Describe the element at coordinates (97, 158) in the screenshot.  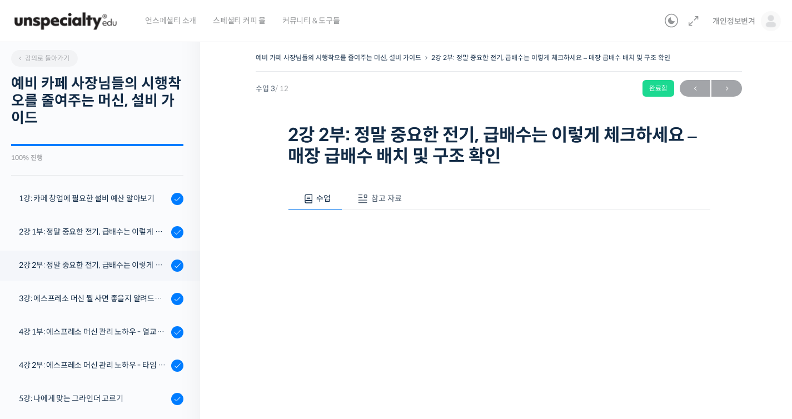
I see `div: 100% 진행` at that location.